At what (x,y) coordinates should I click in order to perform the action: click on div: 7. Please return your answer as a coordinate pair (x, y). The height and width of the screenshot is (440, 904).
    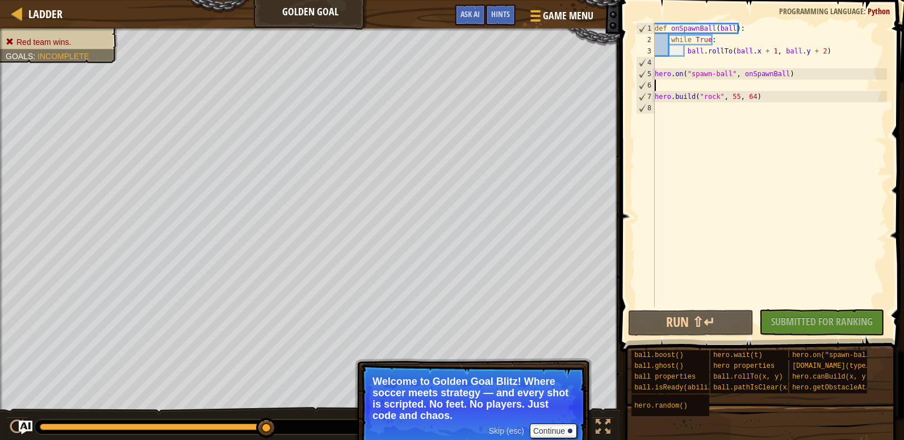
    Looking at the image, I should click on (646, 97).